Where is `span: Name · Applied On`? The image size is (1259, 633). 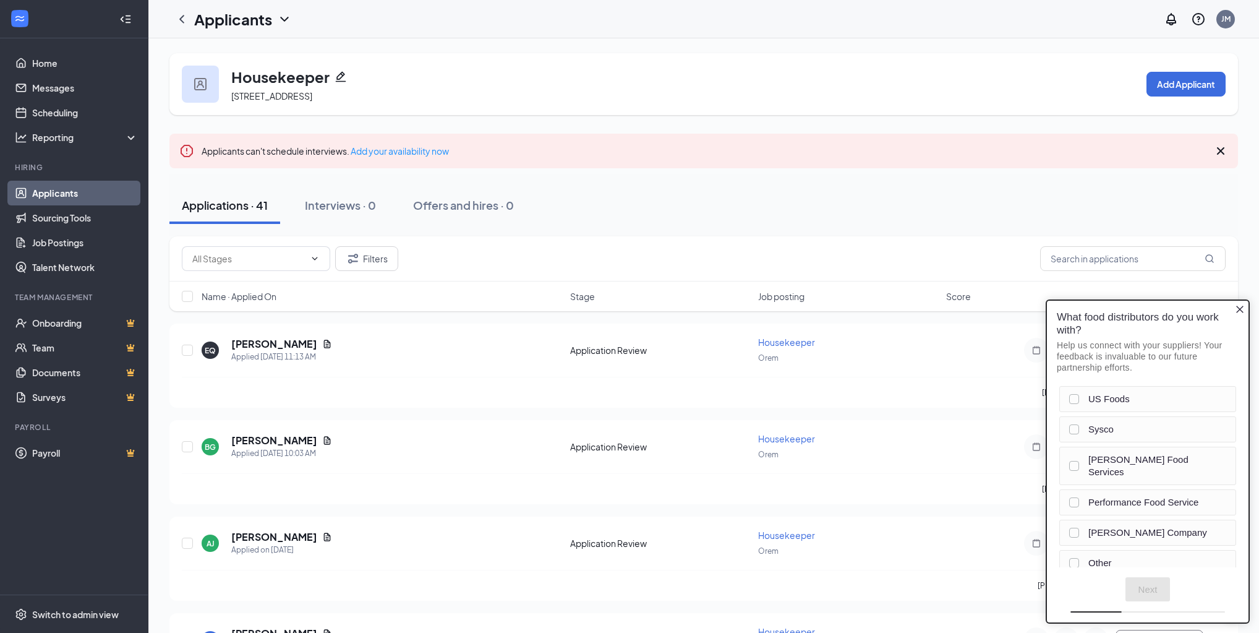 span: Name · Applied On is located at coordinates (239, 296).